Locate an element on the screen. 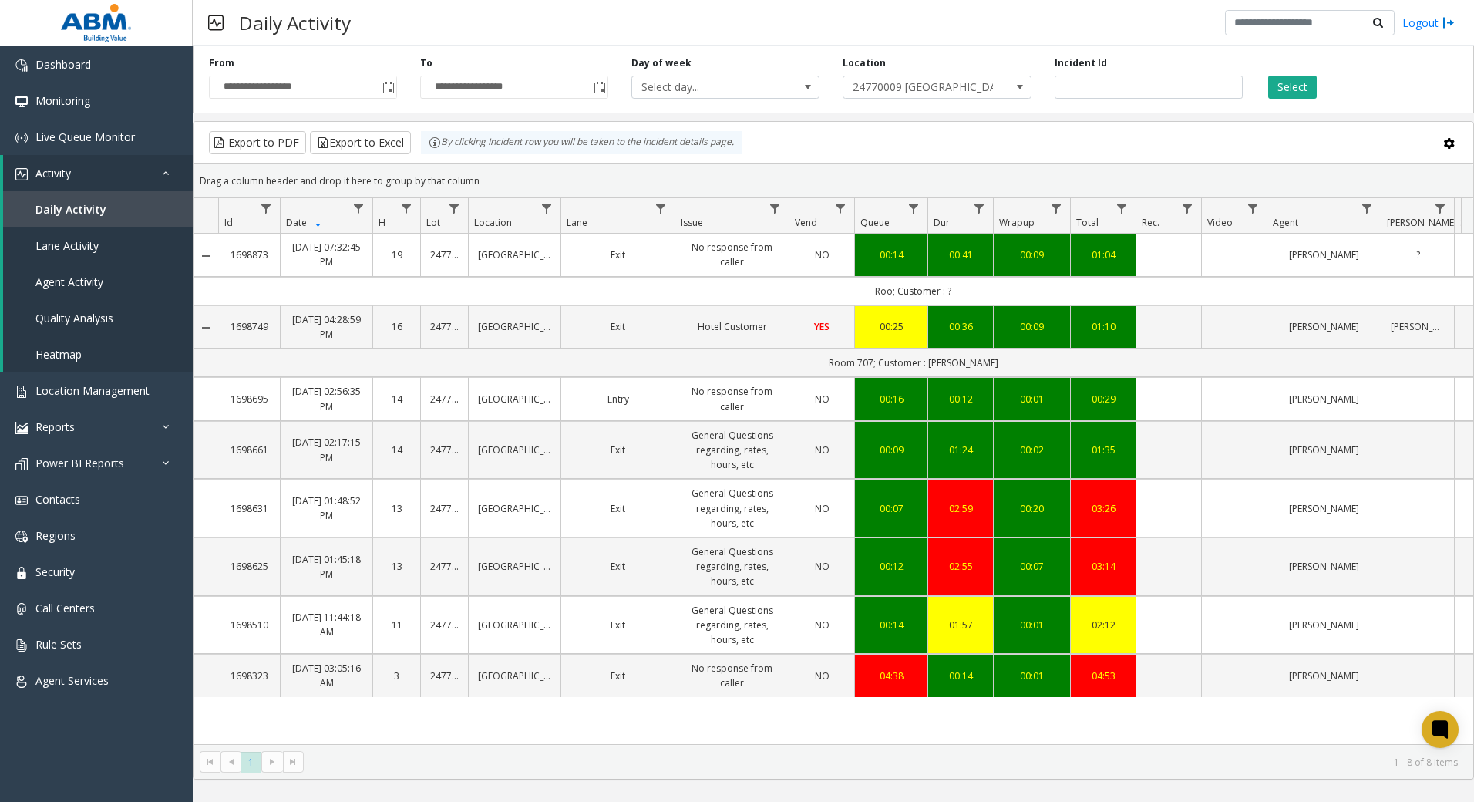 This screenshot has height=802, width=1474. a: Collapse Details is located at coordinates (206, 328).